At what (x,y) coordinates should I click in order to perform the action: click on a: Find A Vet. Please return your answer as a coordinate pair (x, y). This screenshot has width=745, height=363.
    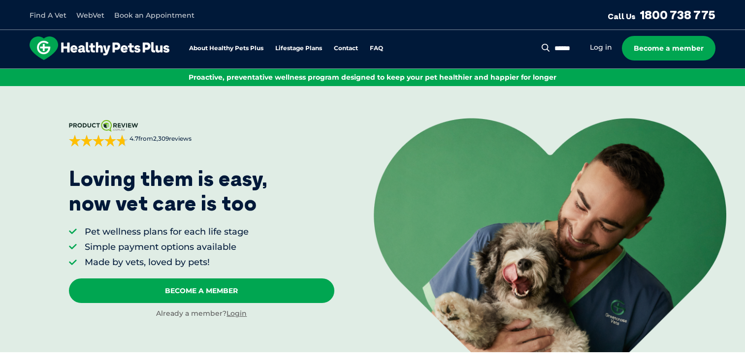
    Looking at the image, I should click on (48, 15).